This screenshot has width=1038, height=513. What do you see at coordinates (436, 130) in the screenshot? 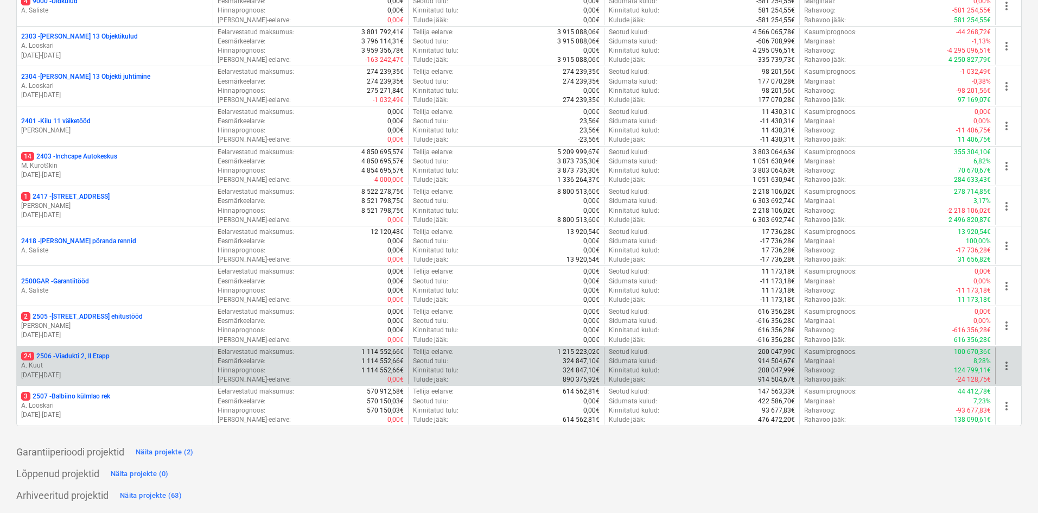
I see `p: Kinnitatud tulu :` at bounding box center [436, 130].